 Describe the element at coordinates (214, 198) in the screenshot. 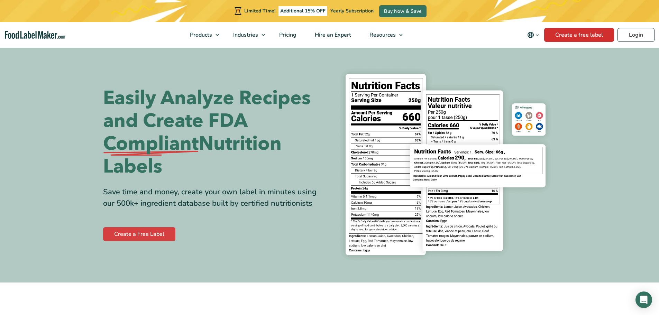

I see `div: Save time and money, create your own label in minutes using our 500k+ ingredient database built b...` at that location.